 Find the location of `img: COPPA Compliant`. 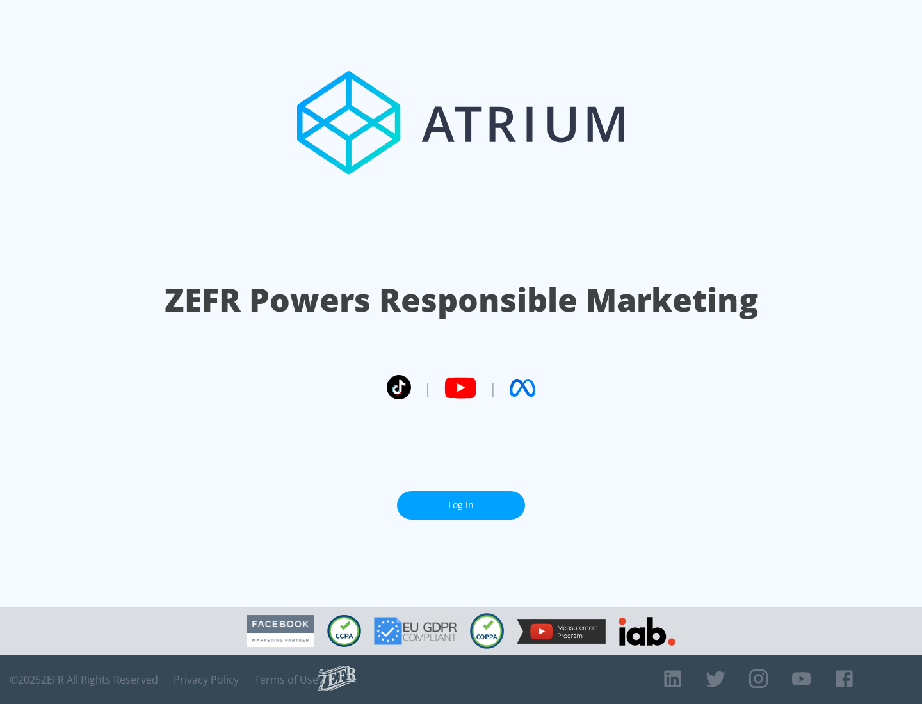

img: COPPA Compliant is located at coordinates (486, 631).